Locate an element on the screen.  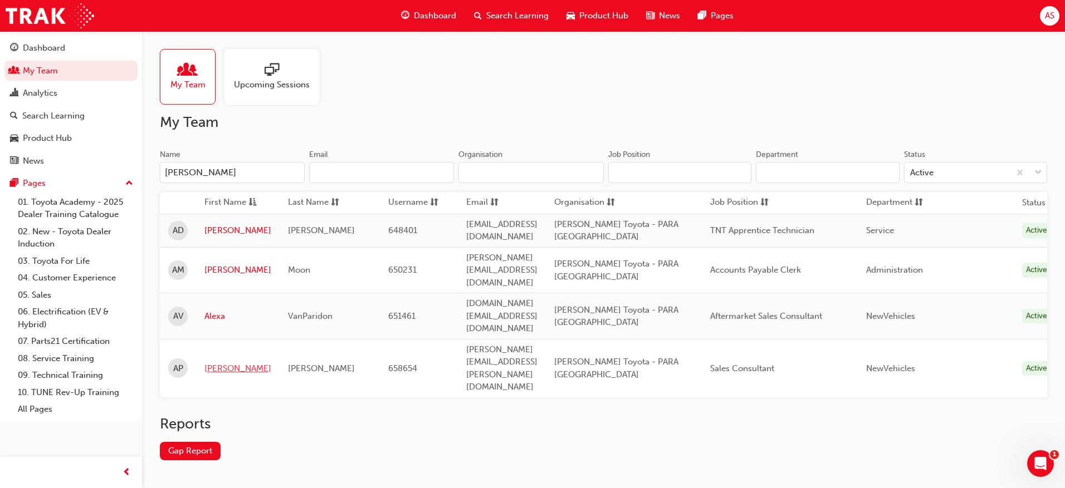
a: 10. TUNE Rev-Up Training is located at coordinates (75, 393).